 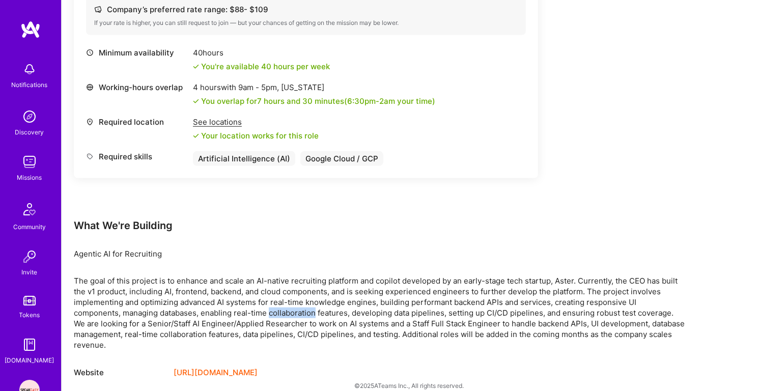 What do you see at coordinates (379, 254) in the screenshot?
I see `div: Agentic AI for Recruiting` at bounding box center [379, 254].